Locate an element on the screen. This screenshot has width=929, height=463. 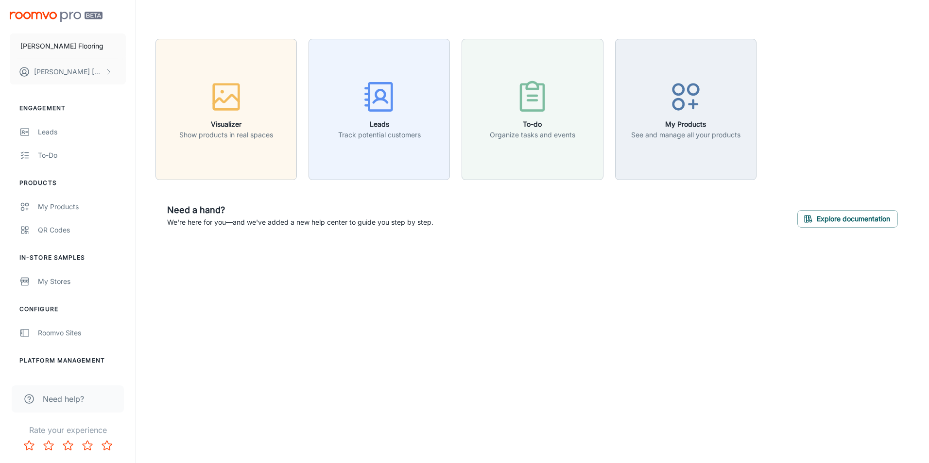
div: My Stores is located at coordinates (82, 282).